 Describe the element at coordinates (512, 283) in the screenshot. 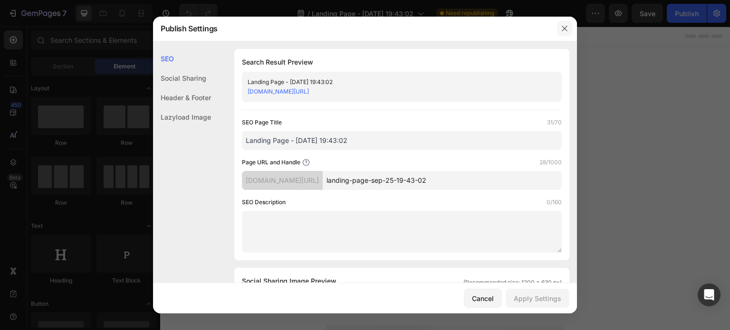

I see `span: (Recommended size: 1200 x 630 px)` at that location.